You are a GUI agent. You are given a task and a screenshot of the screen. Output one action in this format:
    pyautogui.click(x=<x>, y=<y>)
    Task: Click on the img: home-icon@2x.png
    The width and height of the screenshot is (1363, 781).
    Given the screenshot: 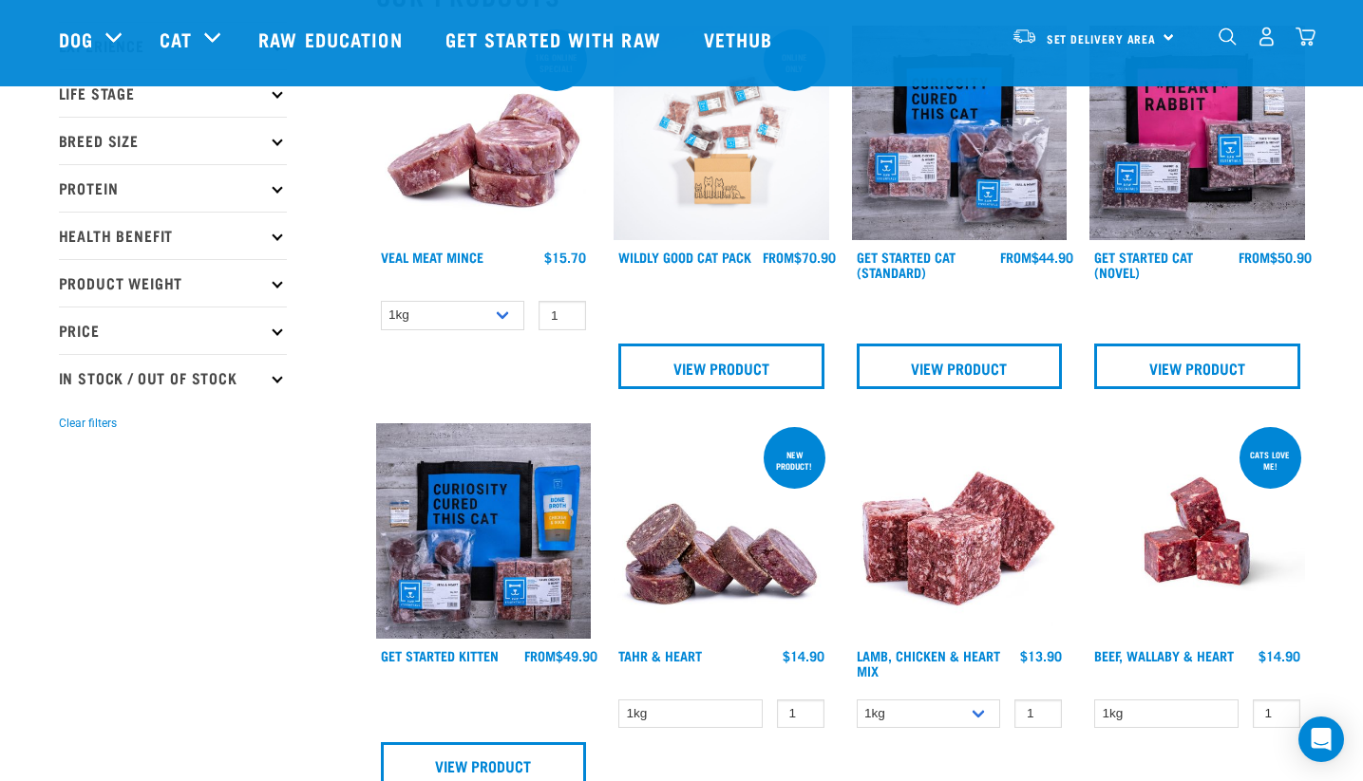 What is the action you would take?
    pyautogui.click(x=1305, y=36)
    